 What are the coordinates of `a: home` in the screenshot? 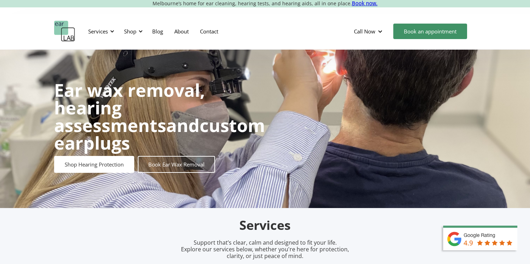 It's located at (65, 31).